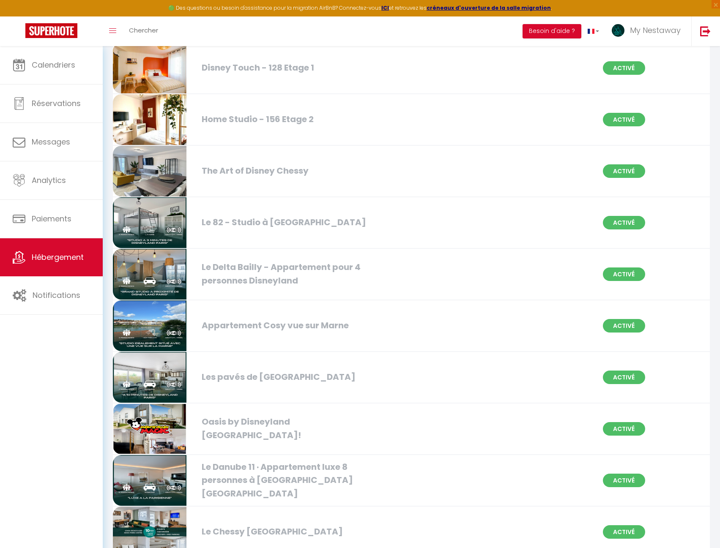 Image resolution: width=720 pixels, height=548 pixels. I want to click on span: Chercher, so click(143, 30).